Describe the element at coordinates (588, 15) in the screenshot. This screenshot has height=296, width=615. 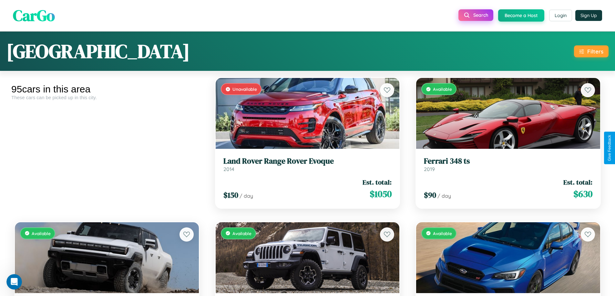
I see `button: Sign Up` at that location.